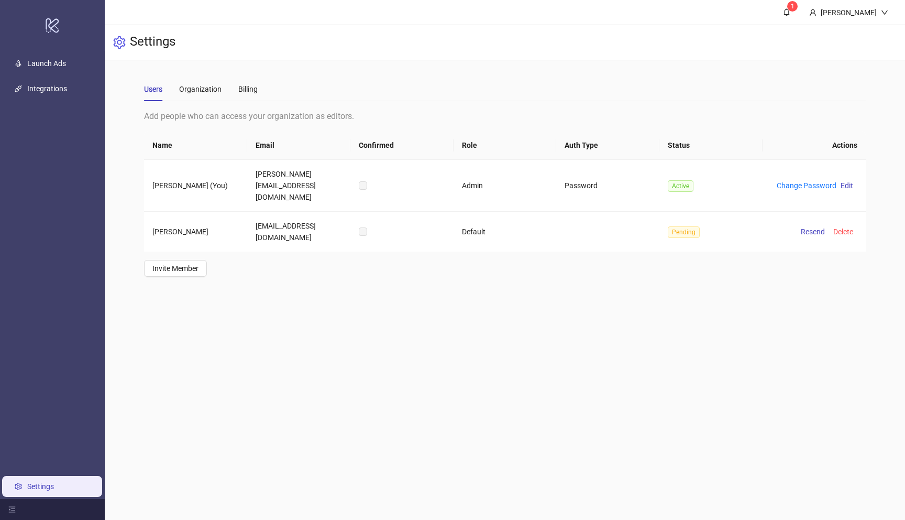 This screenshot has width=905, height=520. I want to click on div: Users, so click(153, 89).